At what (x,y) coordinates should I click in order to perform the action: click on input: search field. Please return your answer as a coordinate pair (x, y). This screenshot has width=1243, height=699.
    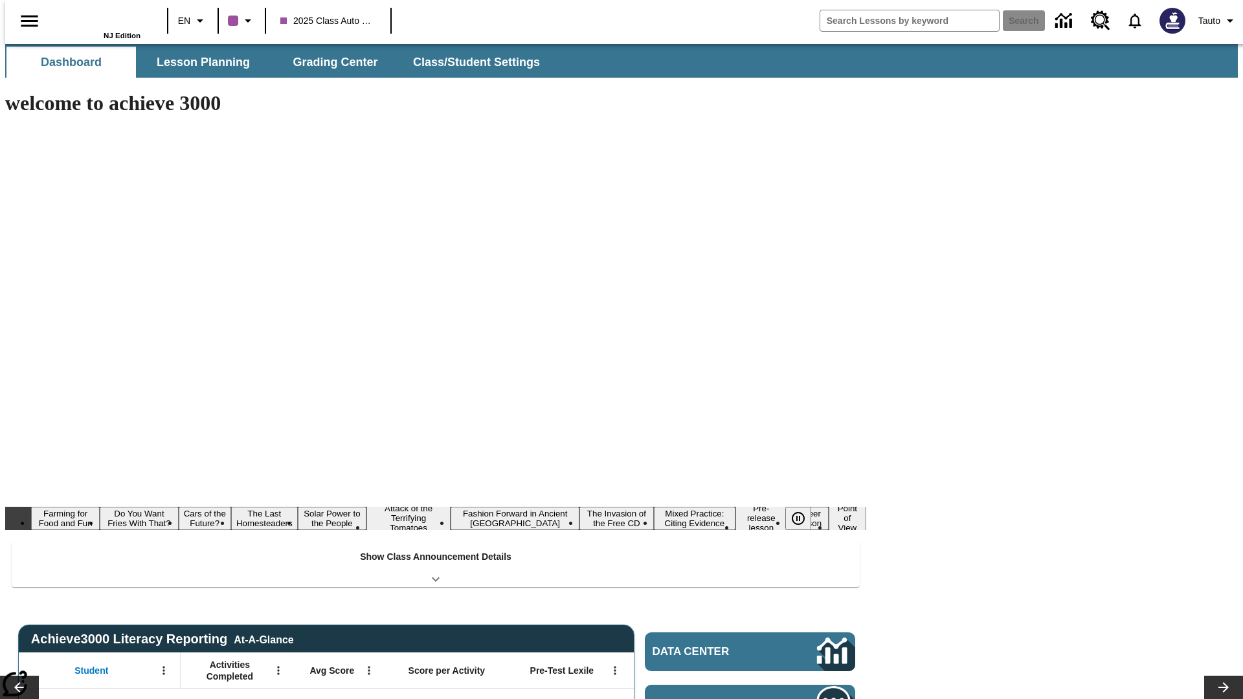
    Looking at the image, I should click on (909, 21).